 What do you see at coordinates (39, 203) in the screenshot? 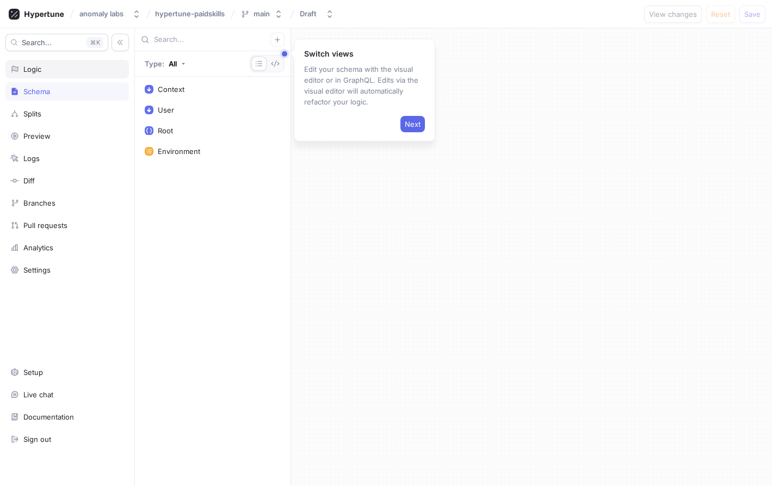
I see `div: Branches` at bounding box center [39, 203].